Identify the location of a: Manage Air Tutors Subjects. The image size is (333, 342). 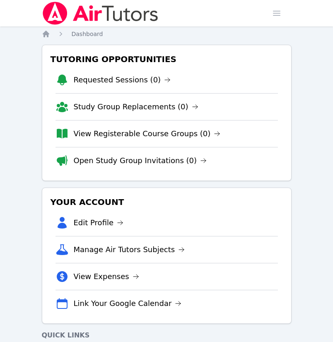
(129, 250).